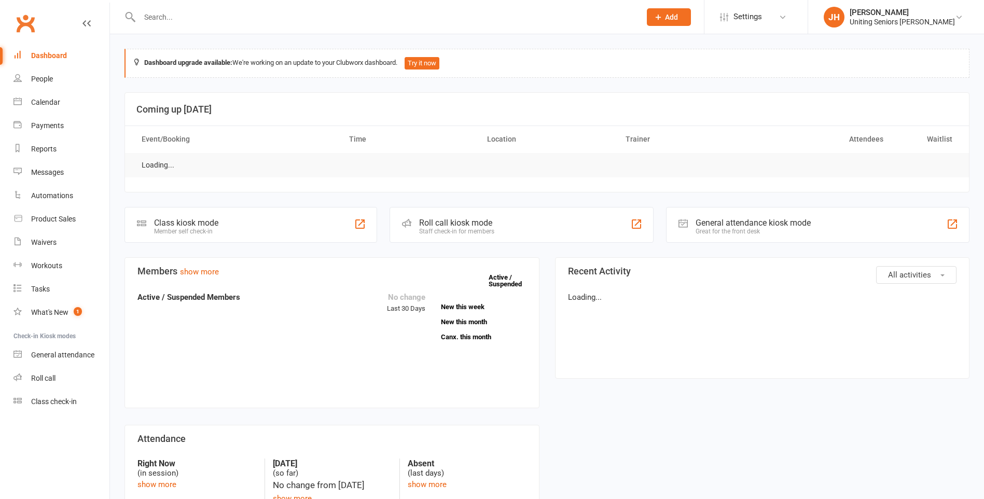  I want to click on a: Canx. this month, so click(483, 337).